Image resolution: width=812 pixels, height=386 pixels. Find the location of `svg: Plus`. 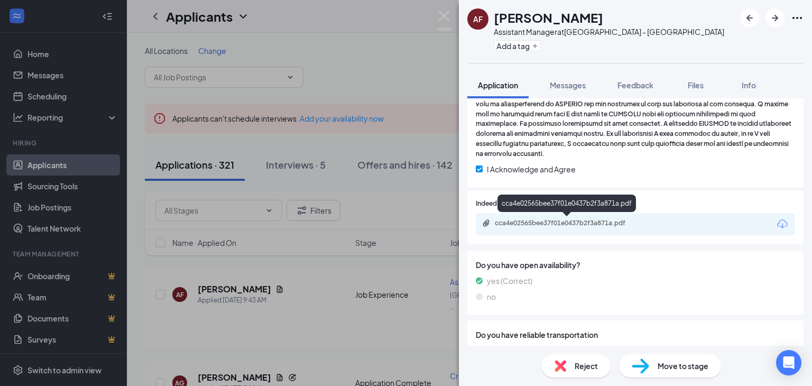

svg: Plus is located at coordinates (535, 46).